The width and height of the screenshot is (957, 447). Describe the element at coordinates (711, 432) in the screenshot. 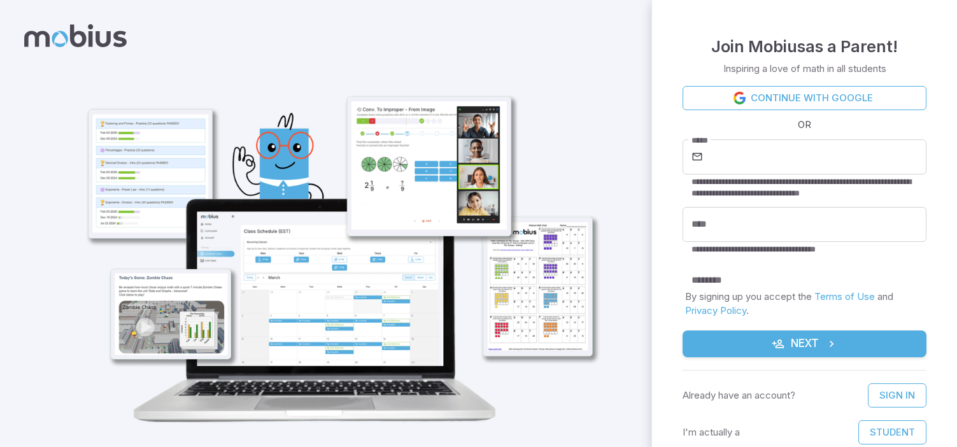

I see `p: I'm actually a` at that location.